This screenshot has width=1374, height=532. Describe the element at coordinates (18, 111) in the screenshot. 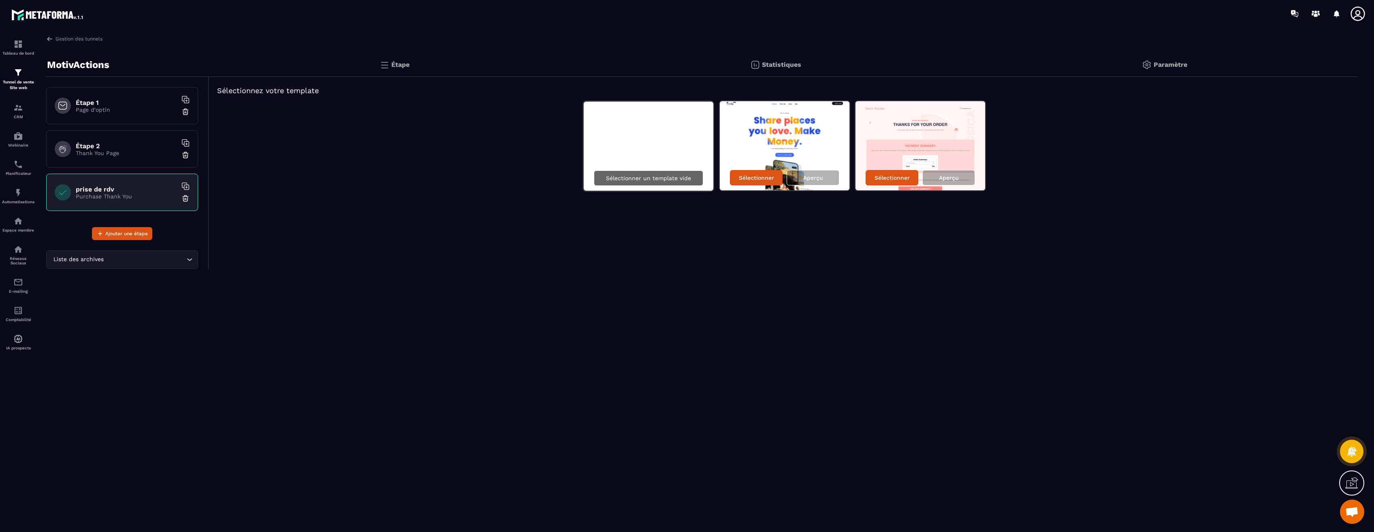

I see `a: formationformationCRM` at that location.